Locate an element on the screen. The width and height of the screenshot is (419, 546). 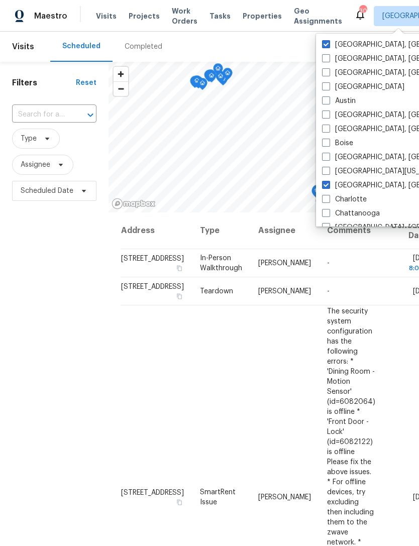
span: Teardown is located at coordinates (217, 291).